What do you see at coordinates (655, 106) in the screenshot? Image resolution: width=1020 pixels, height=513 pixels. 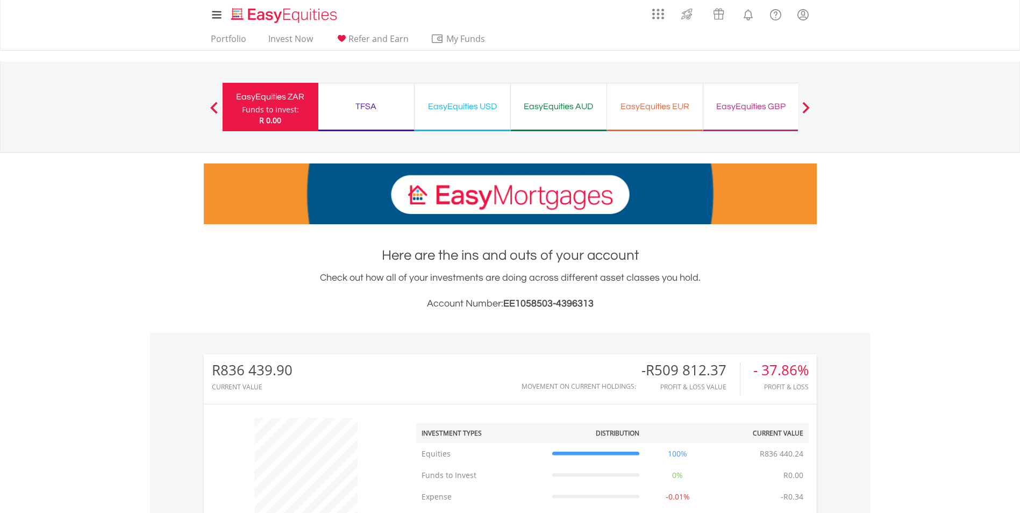 I see `div: EasyEquities EUR` at bounding box center [655, 106].